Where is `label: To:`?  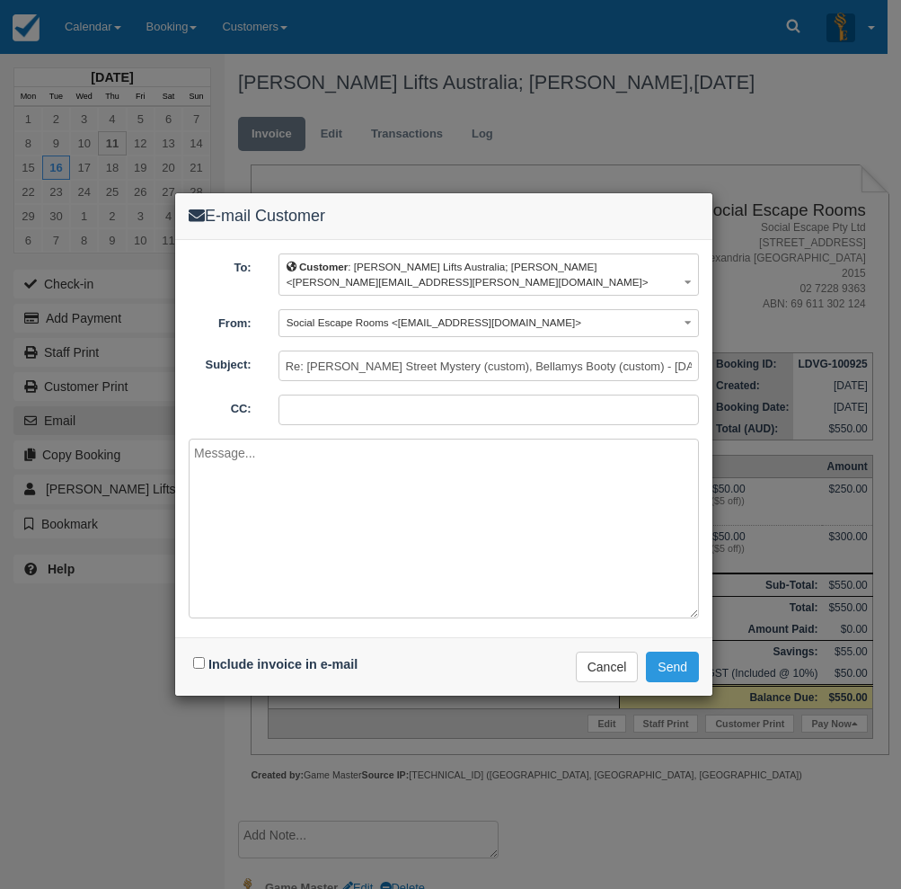 label: To: is located at coordinates (220, 265).